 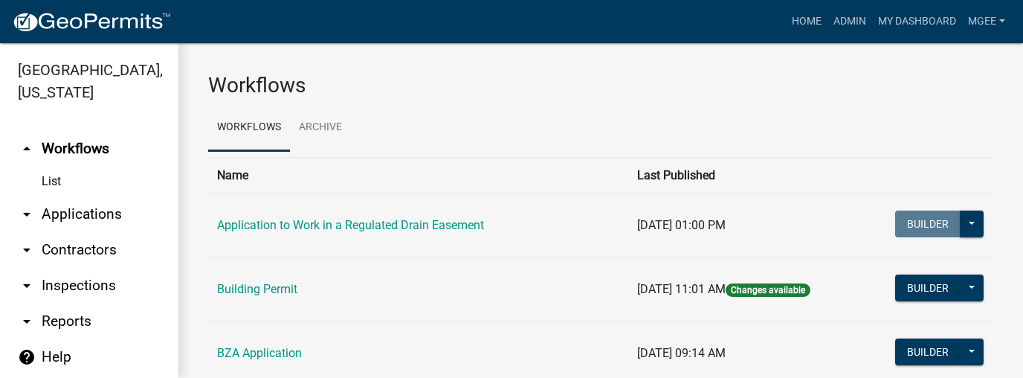 I want to click on a: Application to Work in a Regulated Drain Easement, so click(x=350, y=224).